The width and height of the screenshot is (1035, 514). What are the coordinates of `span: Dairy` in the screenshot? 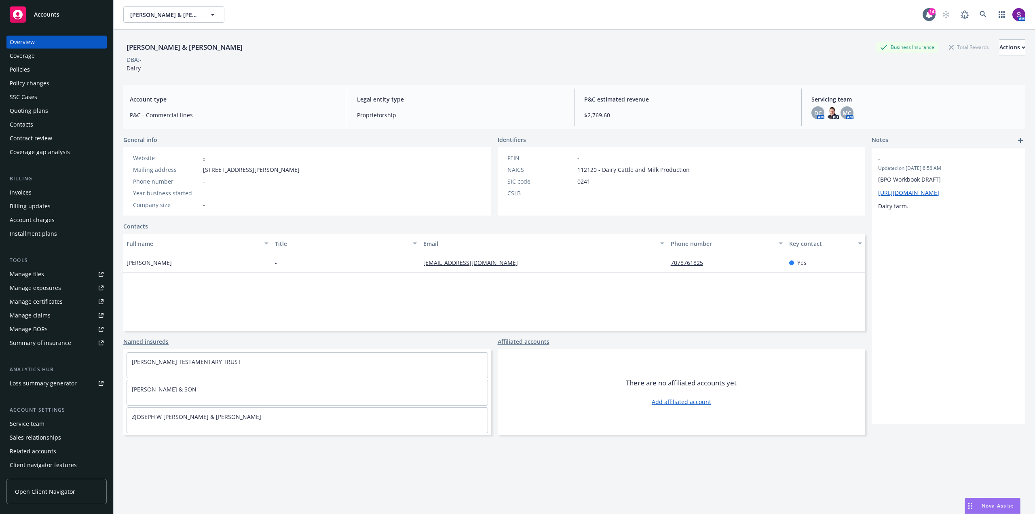 It's located at (133, 68).